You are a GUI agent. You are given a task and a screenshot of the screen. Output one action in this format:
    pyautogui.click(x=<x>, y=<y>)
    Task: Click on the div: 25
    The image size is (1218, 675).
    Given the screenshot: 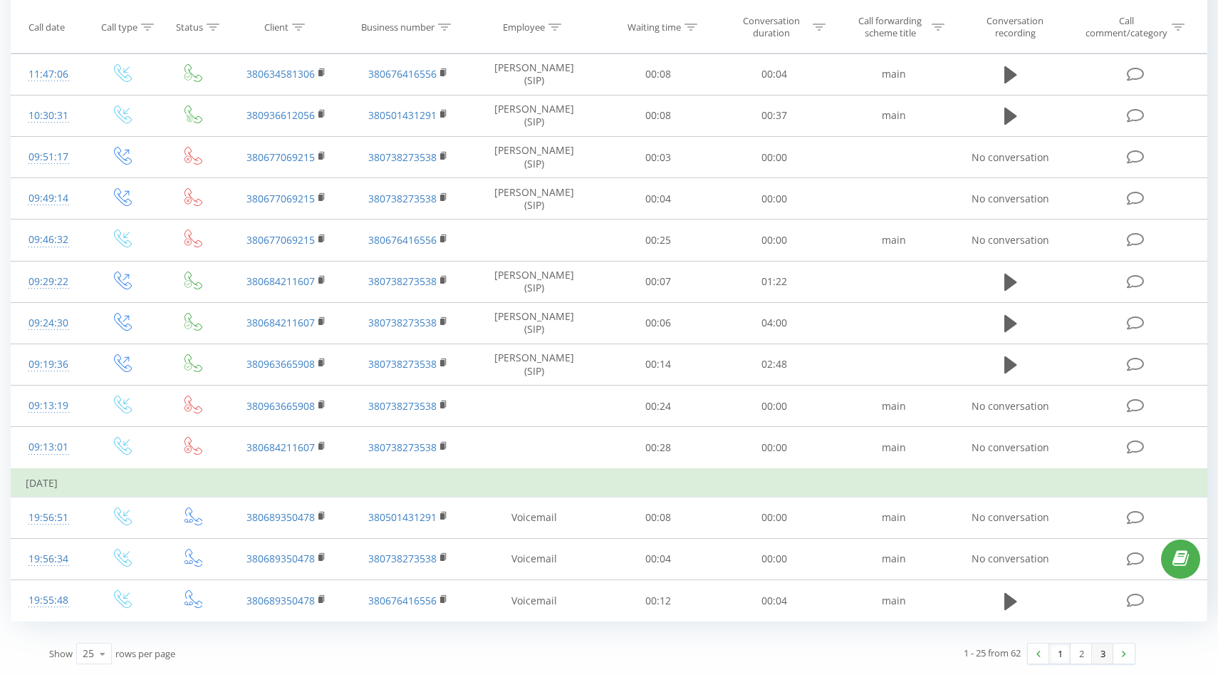 What is the action you would take?
    pyautogui.click(x=88, y=653)
    